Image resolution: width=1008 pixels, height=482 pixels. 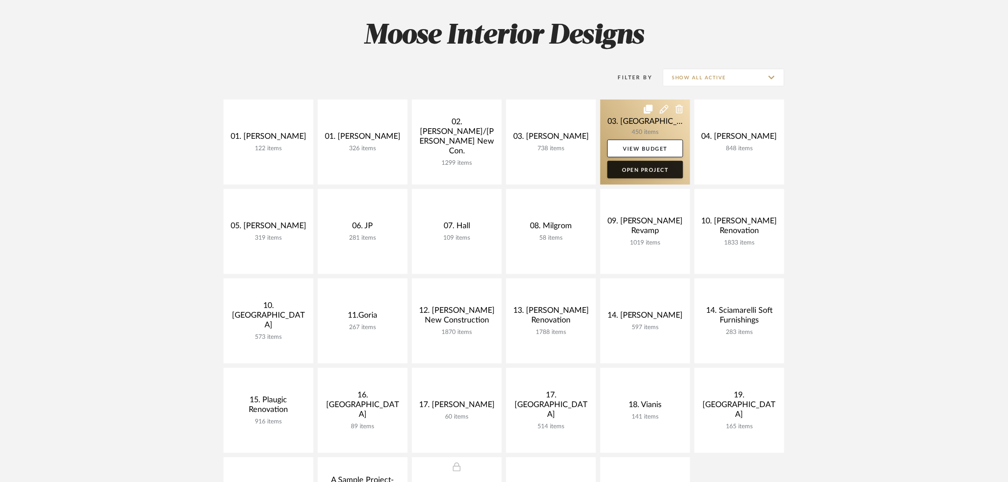 I want to click on div: 281 items, so click(x=363, y=238).